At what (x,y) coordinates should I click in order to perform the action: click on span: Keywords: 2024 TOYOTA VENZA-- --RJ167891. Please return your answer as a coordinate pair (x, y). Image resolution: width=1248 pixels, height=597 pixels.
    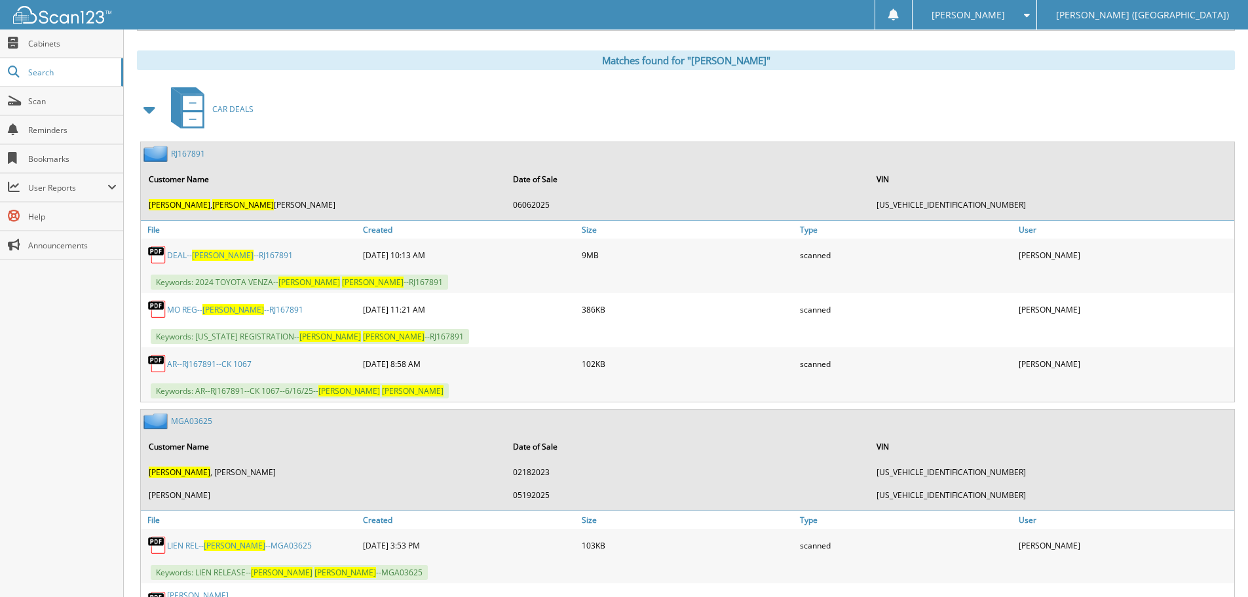
    Looking at the image, I should click on (299, 282).